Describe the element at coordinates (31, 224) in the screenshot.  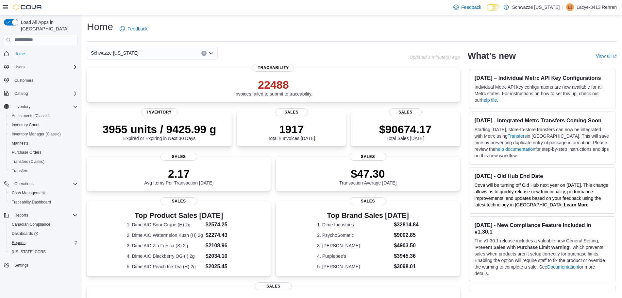
I see `span: Canadian Compliance` at that location.